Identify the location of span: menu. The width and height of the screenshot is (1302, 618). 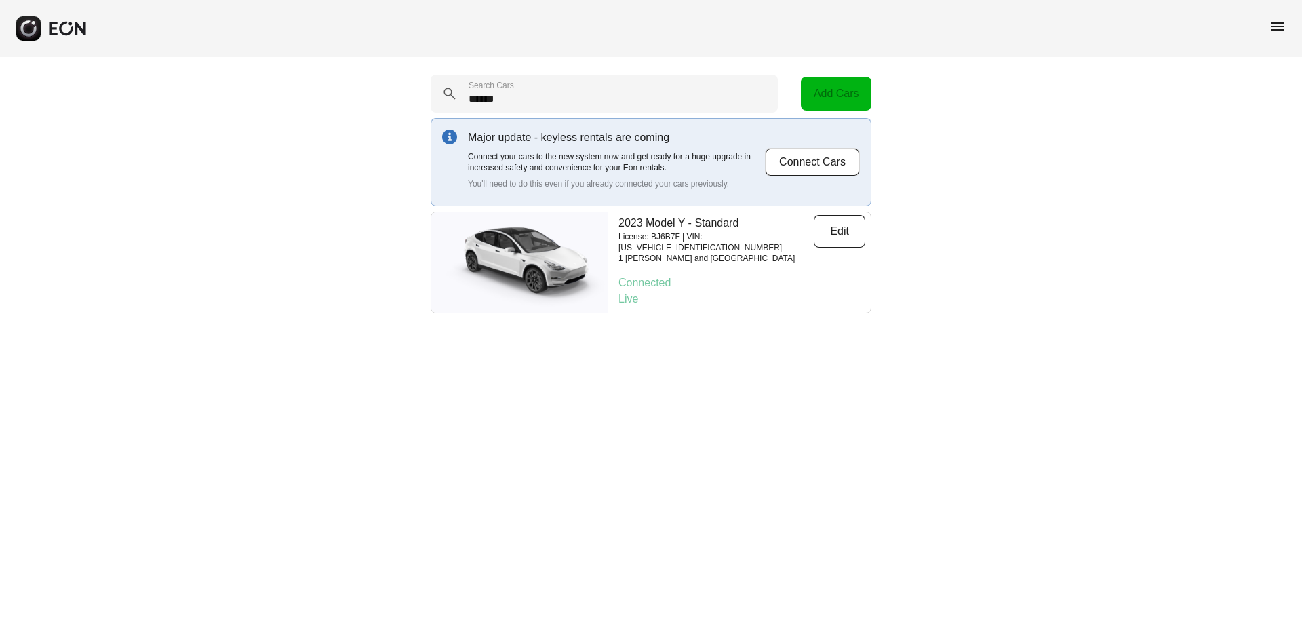
(1277, 26).